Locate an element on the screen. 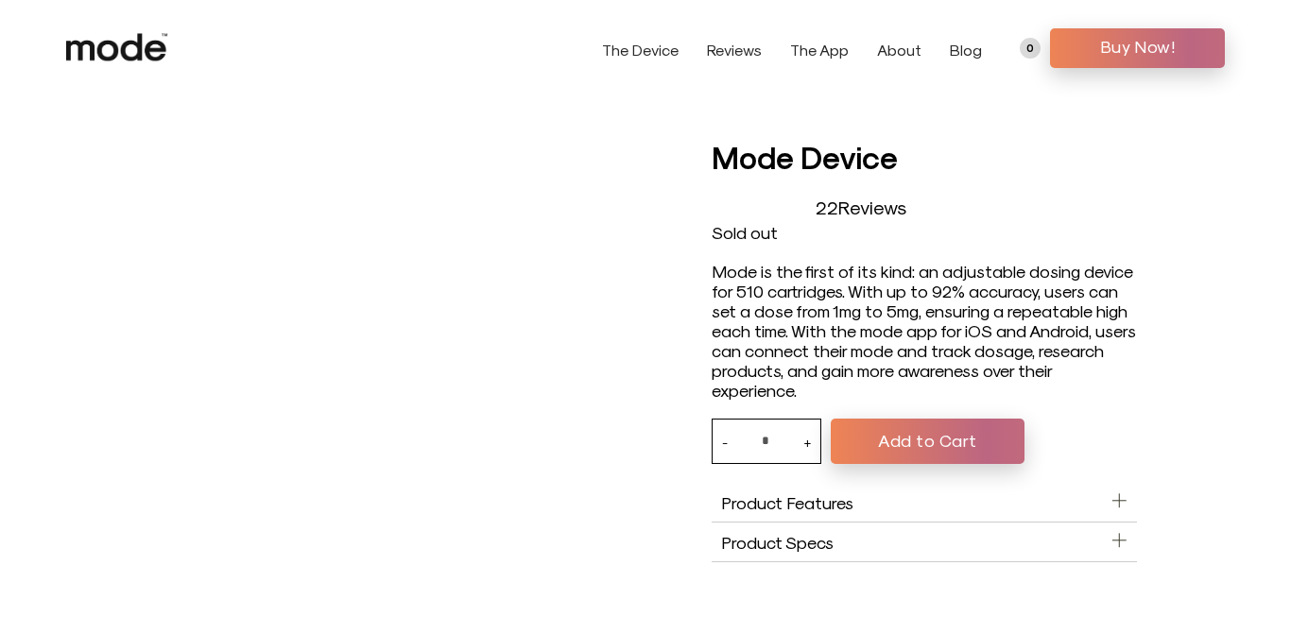 This screenshot has width=1291, height=634. button: Add to Cart is located at coordinates (927, 441).